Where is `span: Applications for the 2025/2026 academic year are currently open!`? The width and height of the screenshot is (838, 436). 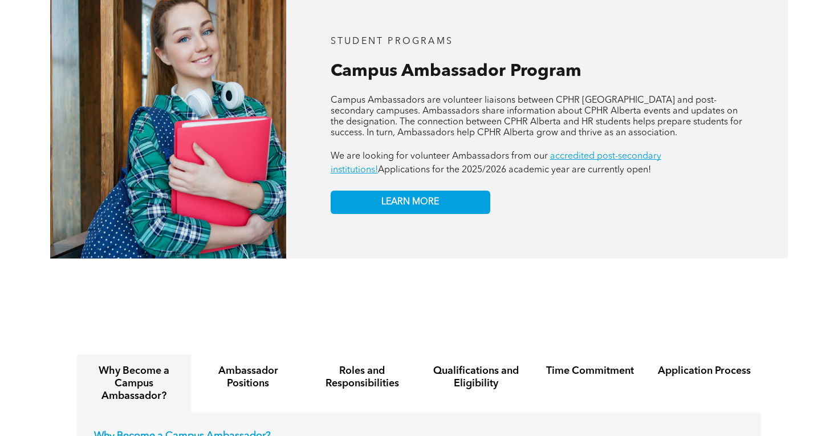 span: Applications for the 2025/2026 academic year are currently open! is located at coordinates (514, 170).